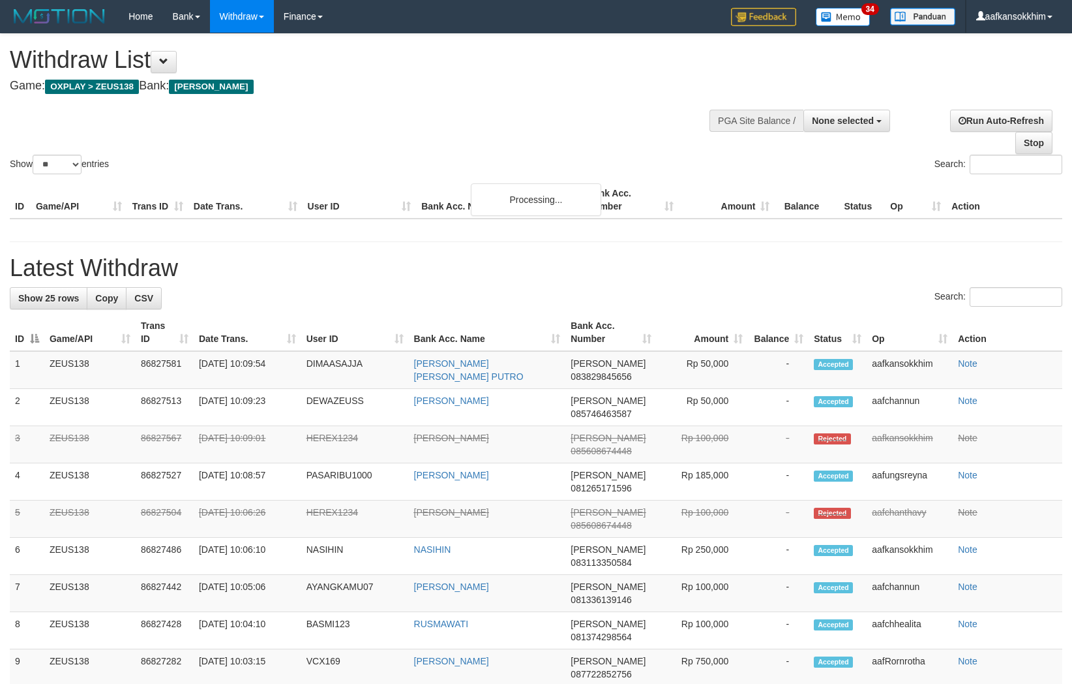 This screenshot has height=684, width=1072. What do you see at coordinates (601, 562) in the screenshot?
I see `span: Copy 083113350584 to clipboard` at bounding box center [601, 562].